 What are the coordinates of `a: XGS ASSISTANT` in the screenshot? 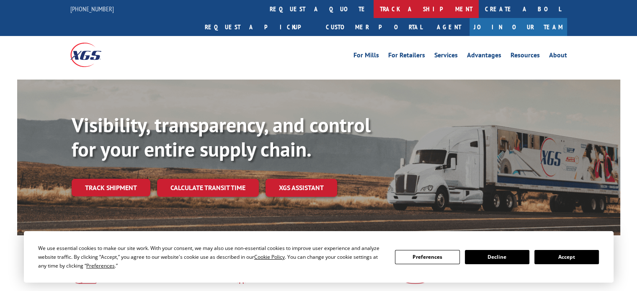 It's located at (301, 187).